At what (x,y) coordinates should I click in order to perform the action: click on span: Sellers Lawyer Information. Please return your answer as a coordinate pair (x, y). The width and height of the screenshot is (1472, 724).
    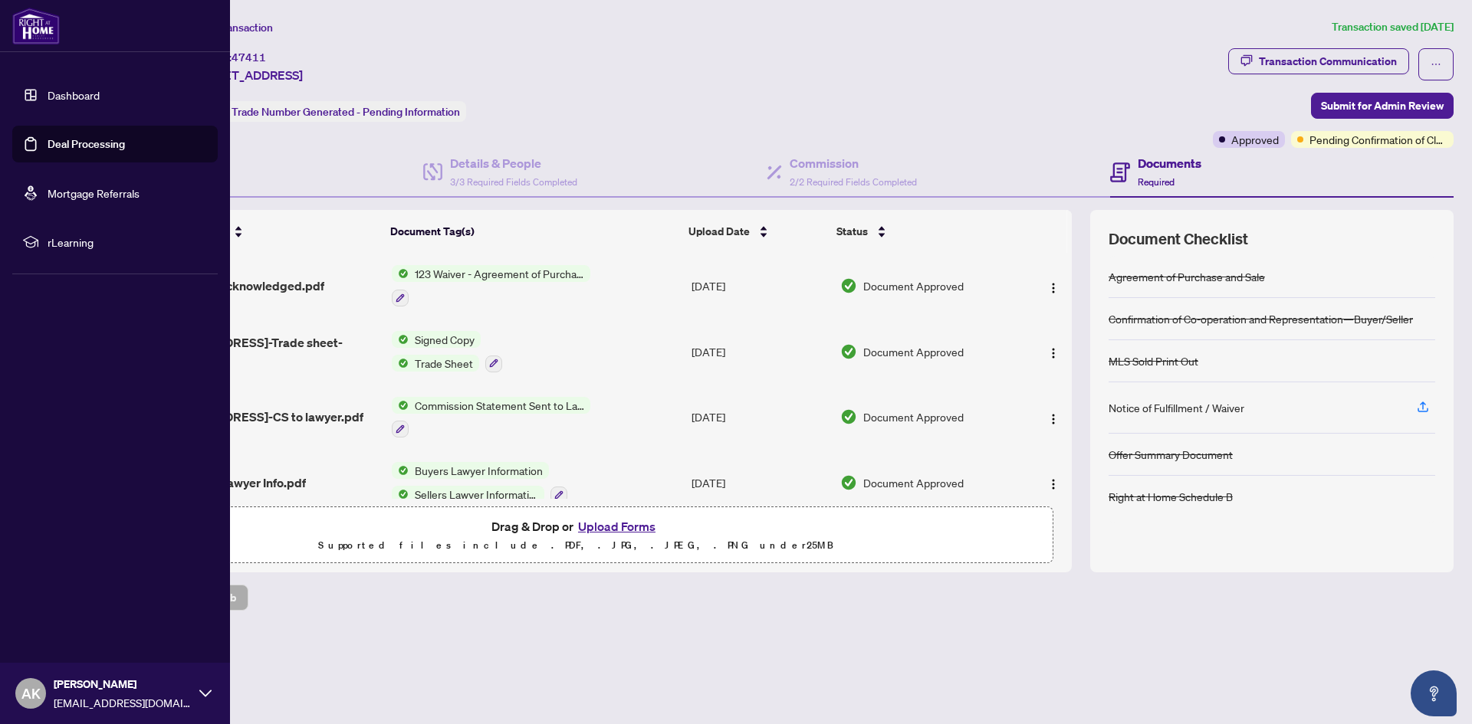
    Looking at the image, I should click on (476, 494).